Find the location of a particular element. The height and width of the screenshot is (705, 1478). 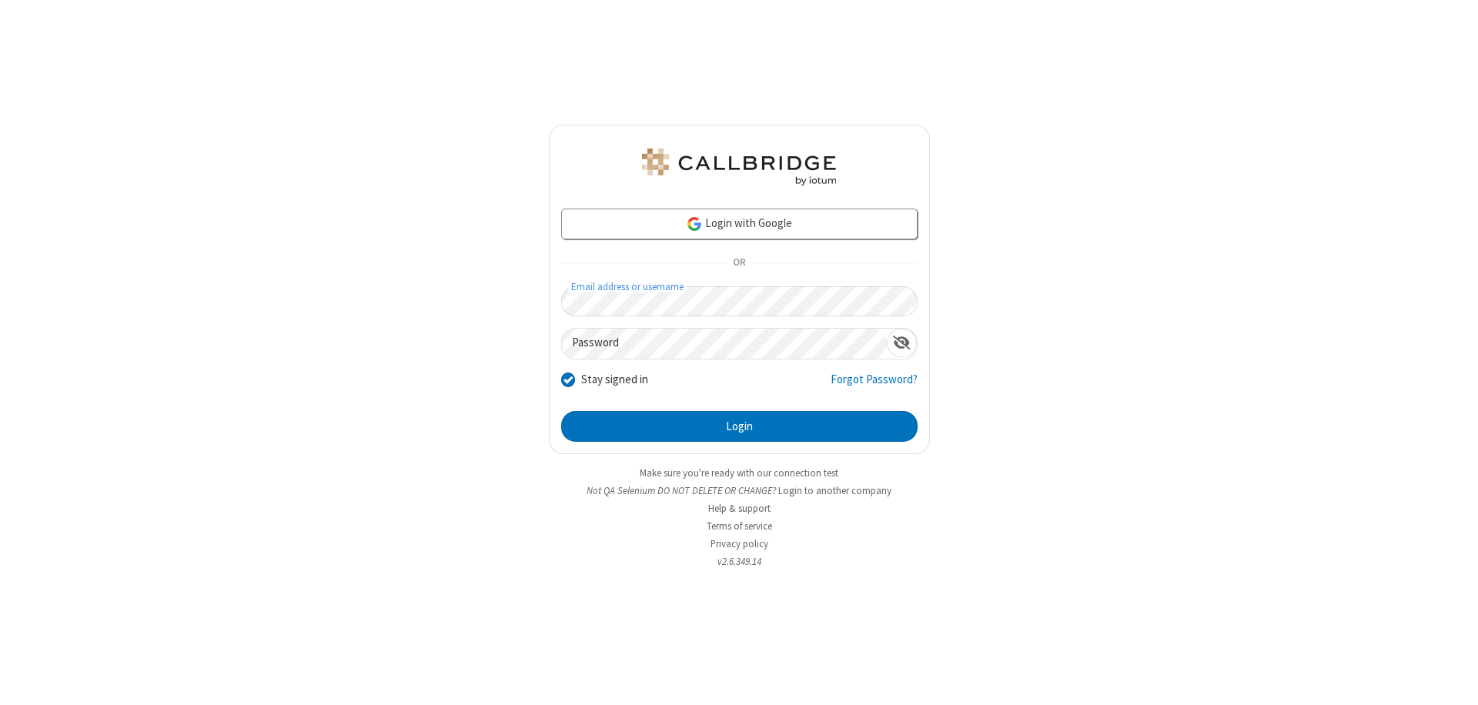

a: Help & support is located at coordinates (739, 508).